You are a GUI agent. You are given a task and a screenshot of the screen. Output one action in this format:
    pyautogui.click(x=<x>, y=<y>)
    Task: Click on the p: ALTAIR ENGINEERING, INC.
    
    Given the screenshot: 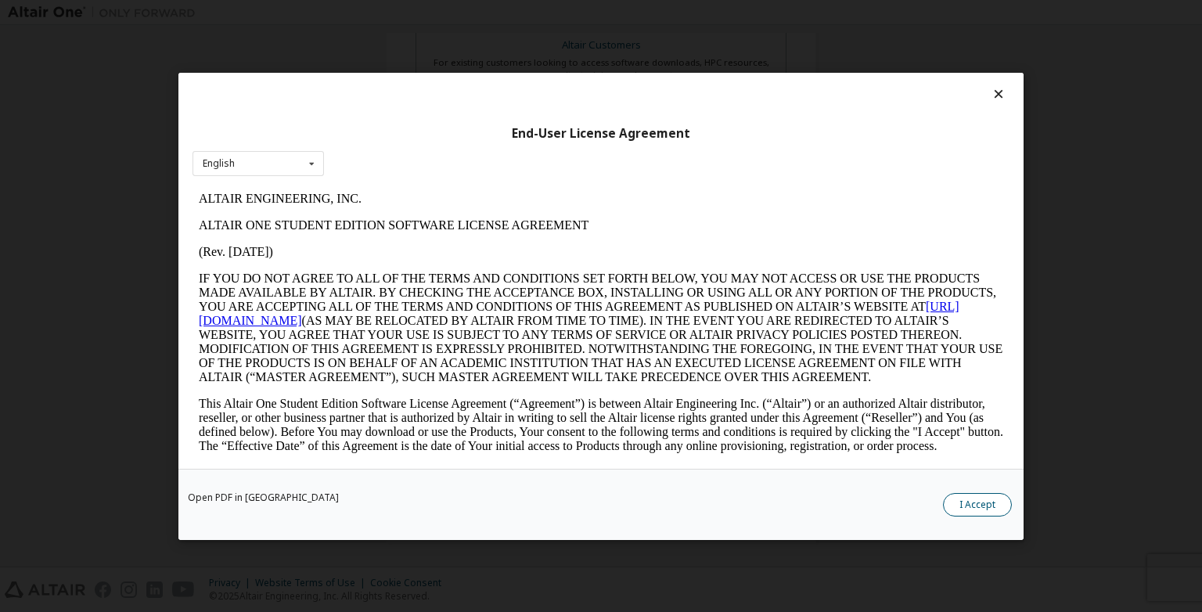 What is the action you would take?
    pyautogui.click(x=409, y=13)
    